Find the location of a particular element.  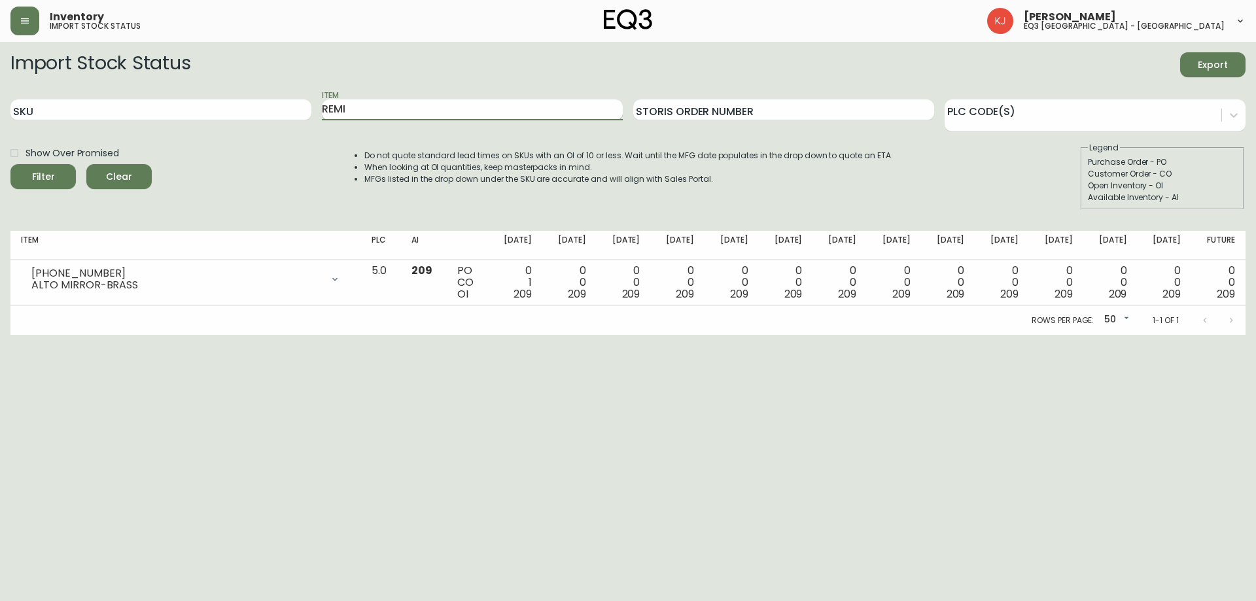

div: ALTO MIRROR-BRASS is located at coordinates (177, 285).